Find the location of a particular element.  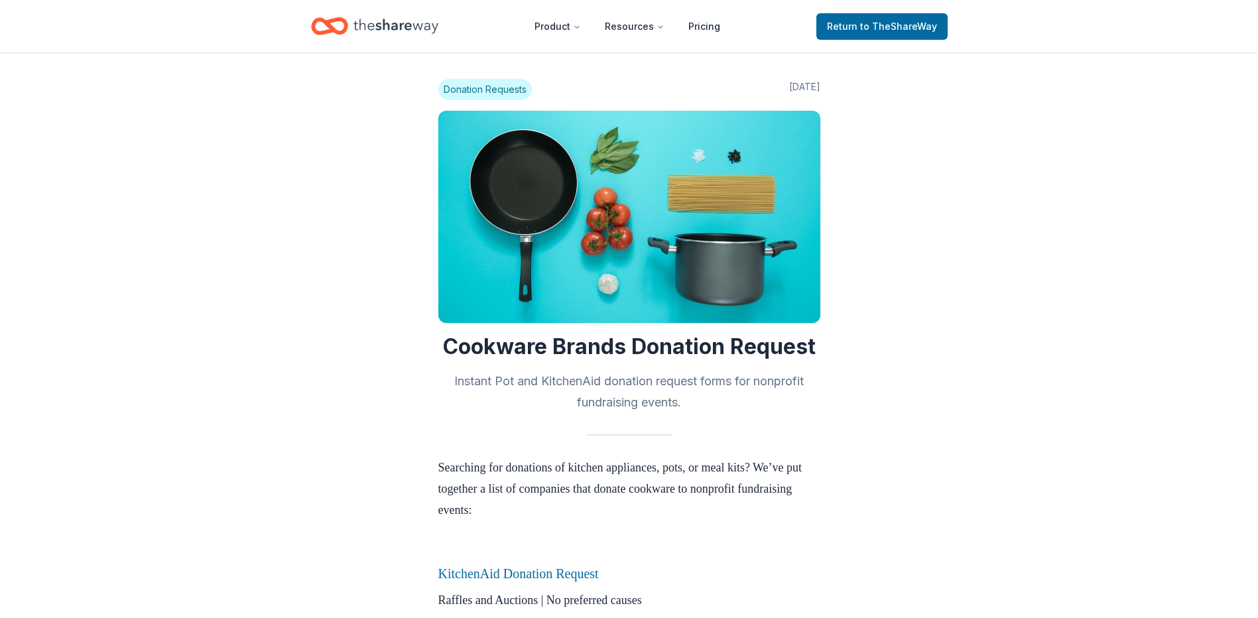

span: Return is located at coordinates (882, 27).